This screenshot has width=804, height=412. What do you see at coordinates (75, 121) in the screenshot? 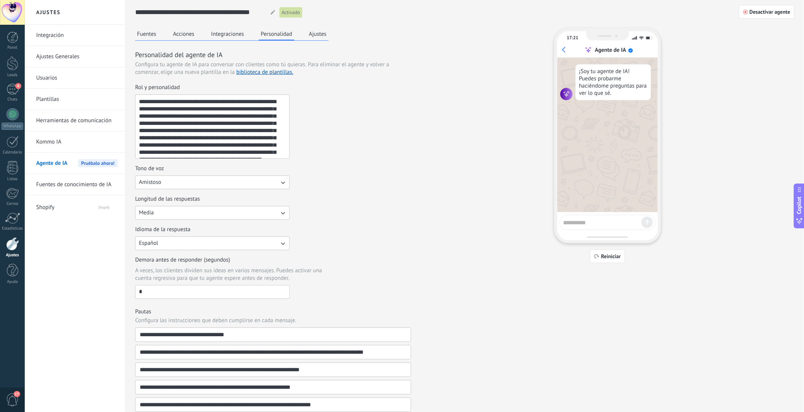
I see `li: Herramientas de comunicación` at bounding box center [75, 121].